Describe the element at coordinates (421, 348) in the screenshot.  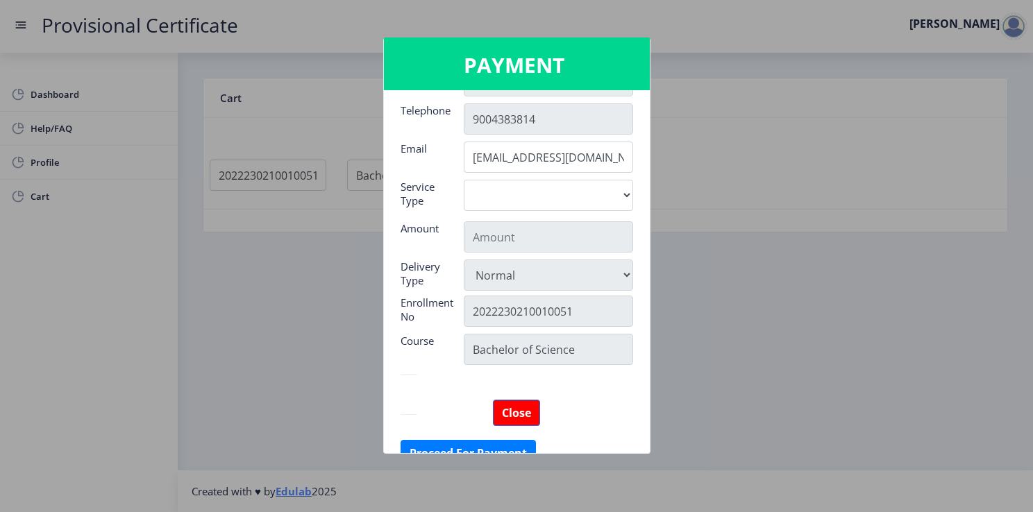
I see `div: Course` at that location.